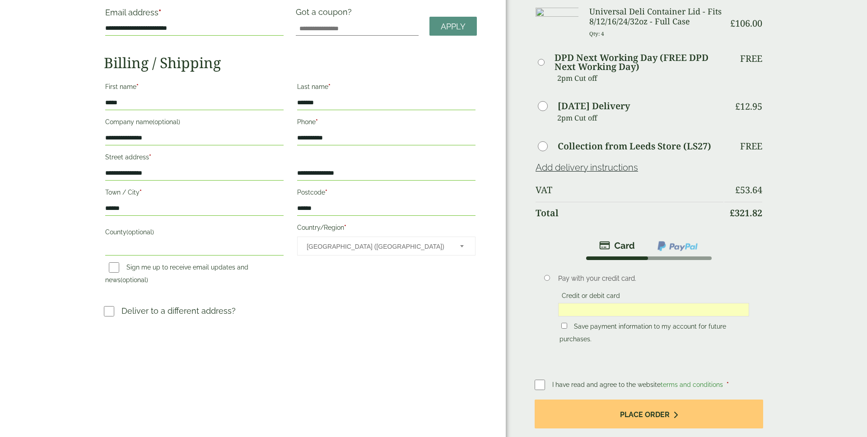  Describe the element at coordinates (386, 123) in the screenshot. I see `label: Phone` at that location.